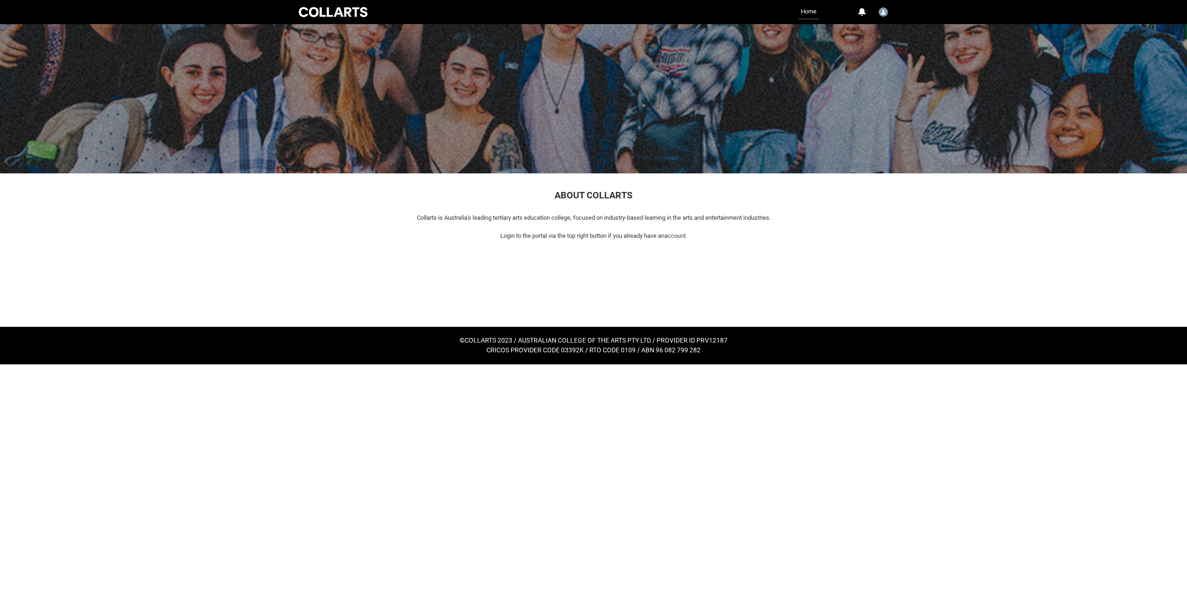 The height and width of the screenshot is (611, 1187). Describe the element at coordinates (883, 11) in the screenshot. I see `button: User Profile Elliot.Folvig` at that location.